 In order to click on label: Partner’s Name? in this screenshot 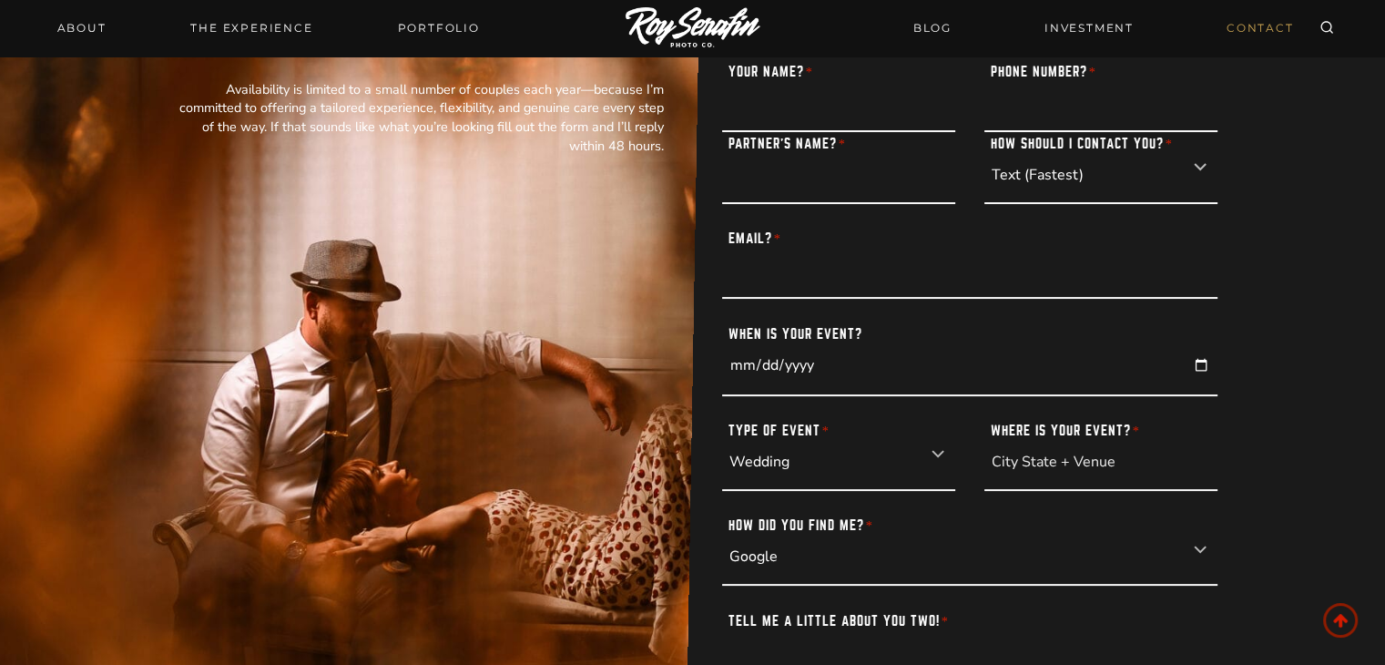, I will do `click(788, 141)`.